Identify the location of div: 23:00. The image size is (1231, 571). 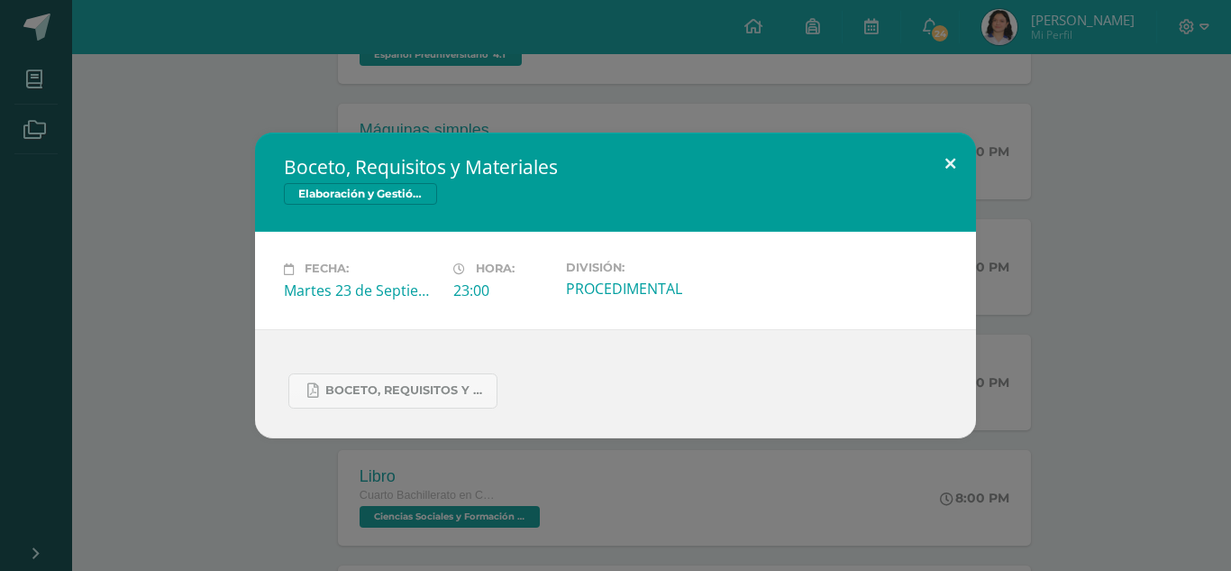
(502, 290).